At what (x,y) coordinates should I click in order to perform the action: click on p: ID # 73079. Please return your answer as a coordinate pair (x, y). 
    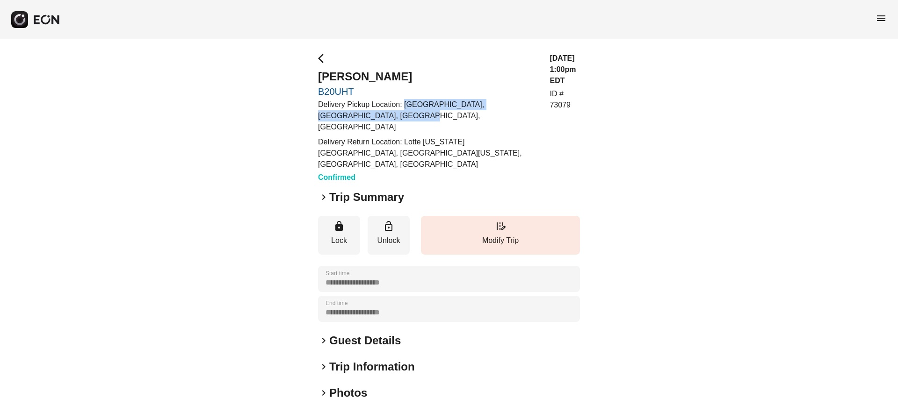
    Looking at the image, I should click on (564, 100).